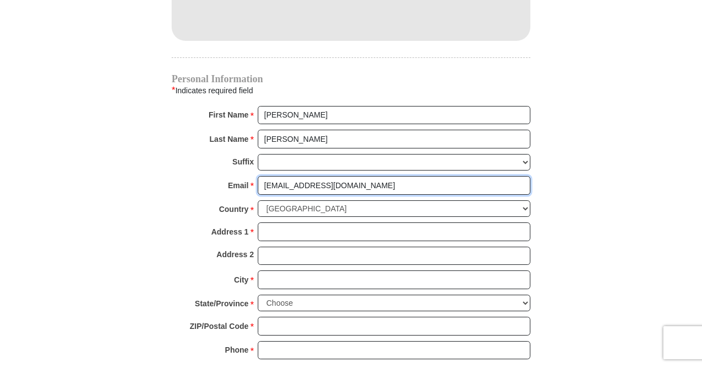 The width and height of the screenshot is (702, 367). Describe the element at coordinates (243, 162) in the screenshot. I see `strong: Suffix` at that location.